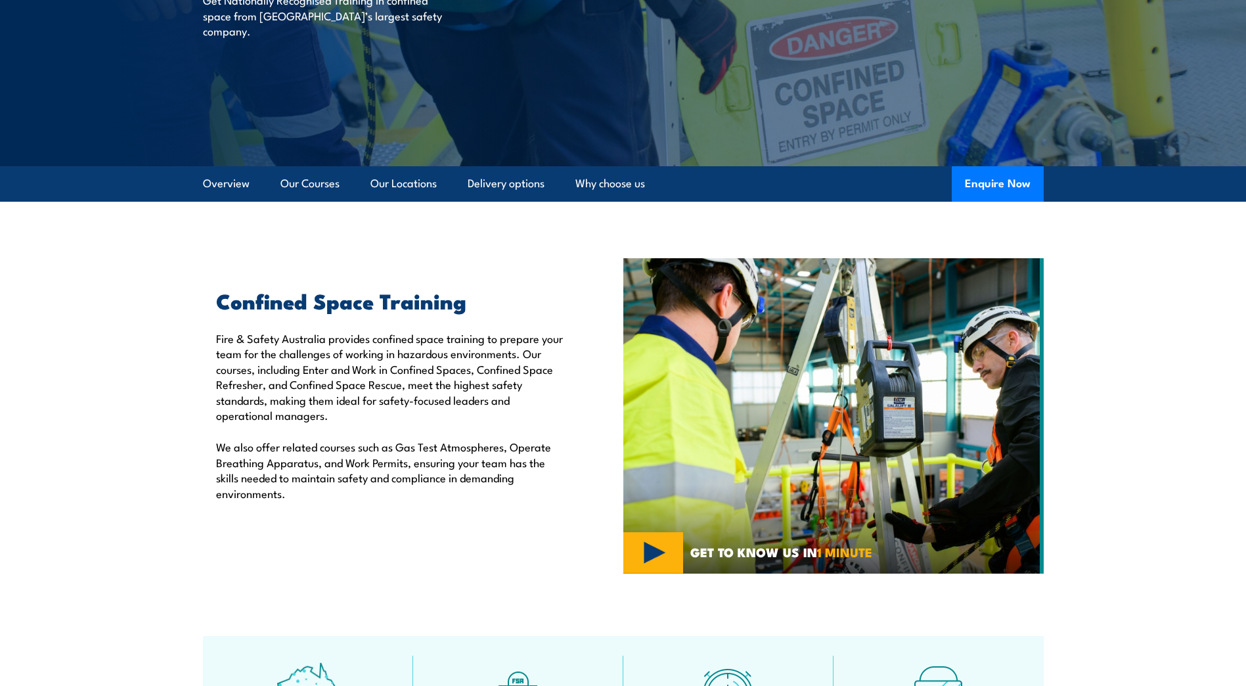 Image resolution: width=1246 pixels, height=686 pixels. I want to click on a: Our Locations, so click(403, 183).